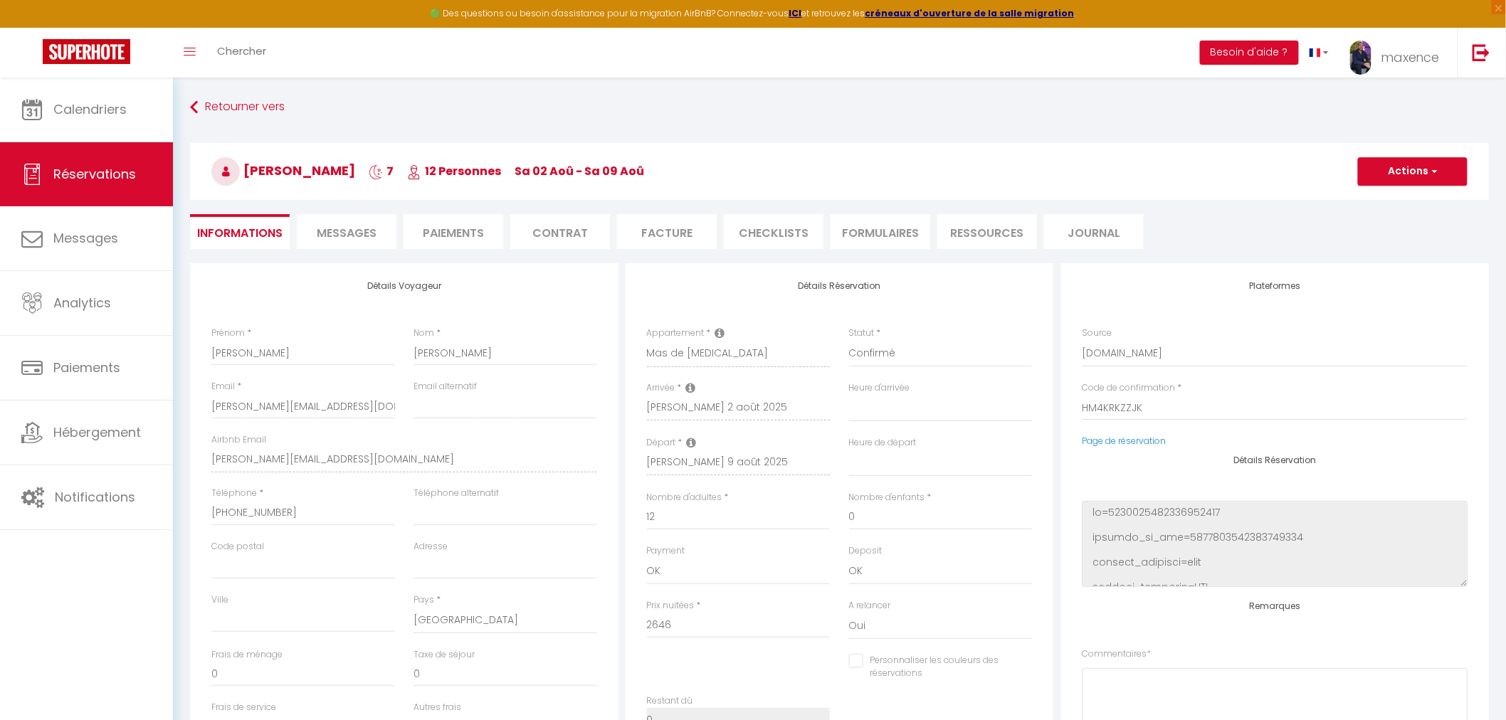 This screenshot has height=720, width=1506. What do you see at coordinates (87, 367) in the screenshot?
I see `span: Paiements` at bounding box center [87, 367].